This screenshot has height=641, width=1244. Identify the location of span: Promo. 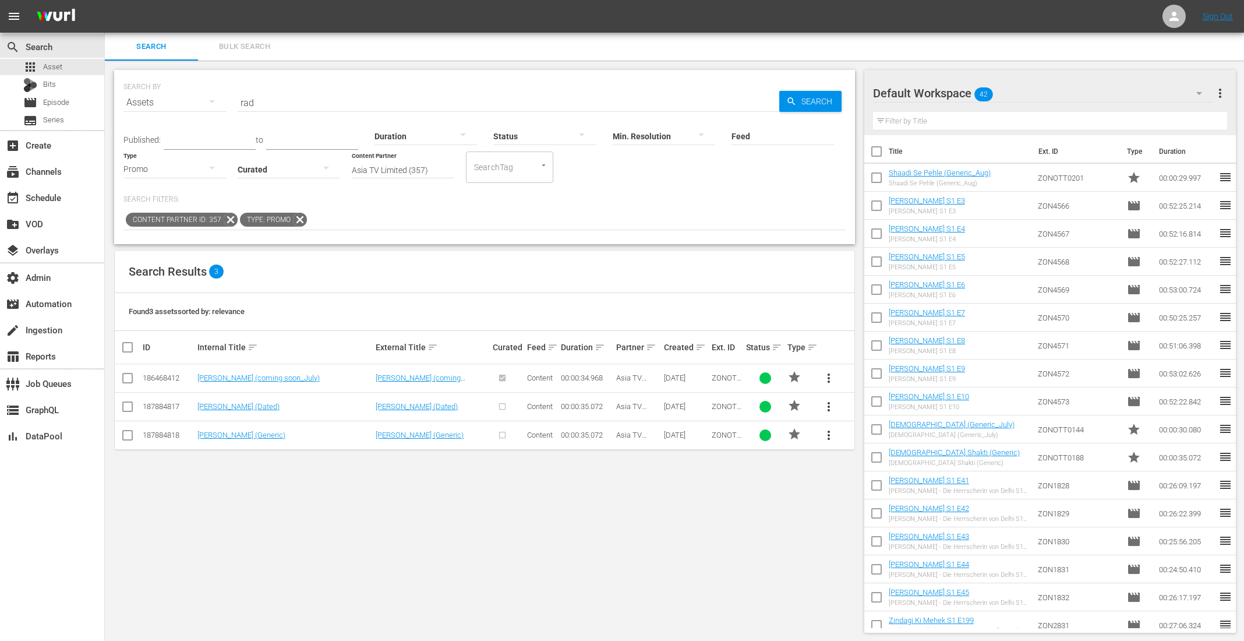
(1134, 429).